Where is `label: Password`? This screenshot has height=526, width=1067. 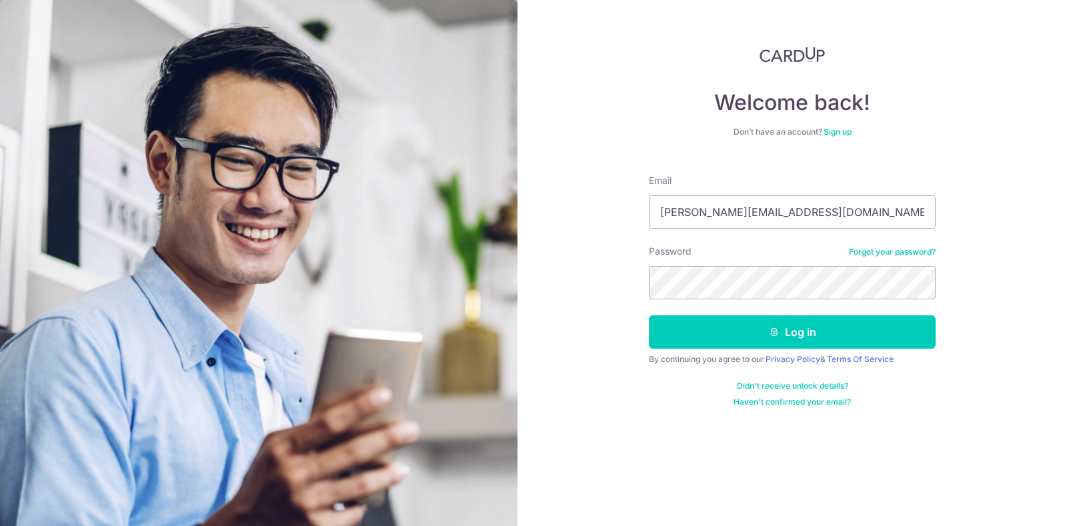
label: Password is located at coordinates (670, 252).